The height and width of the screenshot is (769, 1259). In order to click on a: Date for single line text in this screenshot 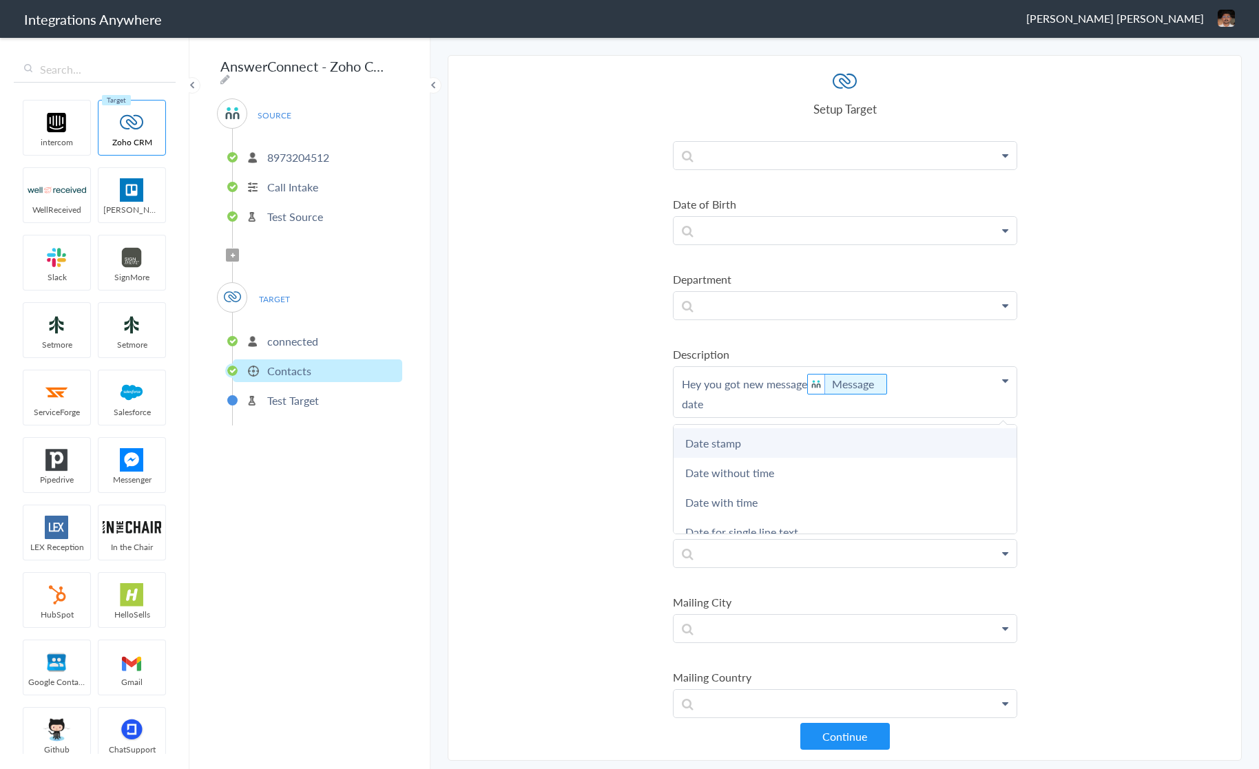, I will do `click(845, 532)`.